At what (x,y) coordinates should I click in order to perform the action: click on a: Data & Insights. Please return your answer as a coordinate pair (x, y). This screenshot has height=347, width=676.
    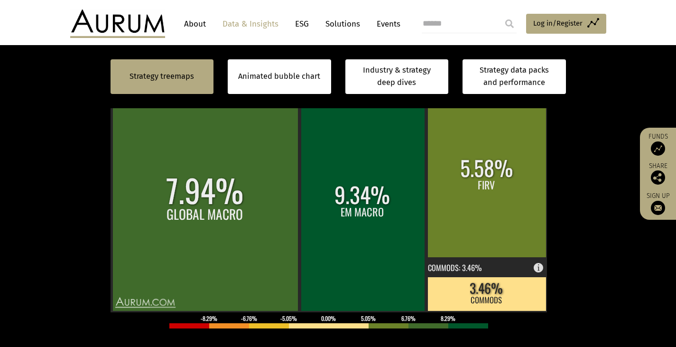
    Looking at the image, I should click on (251, 24).